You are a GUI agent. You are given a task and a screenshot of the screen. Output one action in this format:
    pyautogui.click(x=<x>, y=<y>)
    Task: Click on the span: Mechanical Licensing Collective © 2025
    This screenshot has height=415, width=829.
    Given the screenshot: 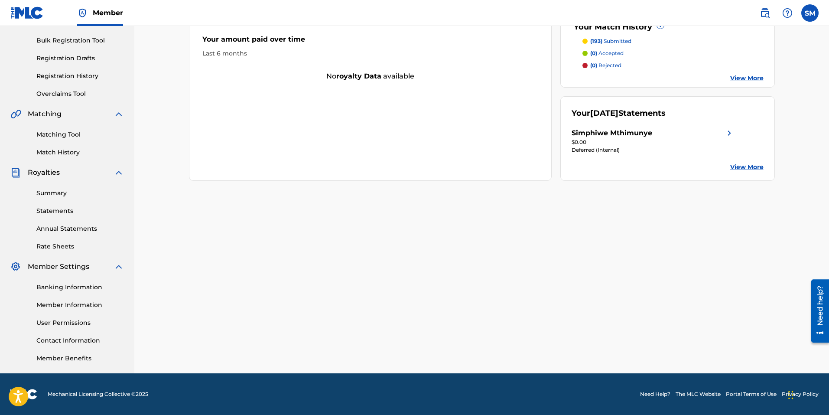 What is the action you would take?
    pyautogui.click(x=98, y=394)
    